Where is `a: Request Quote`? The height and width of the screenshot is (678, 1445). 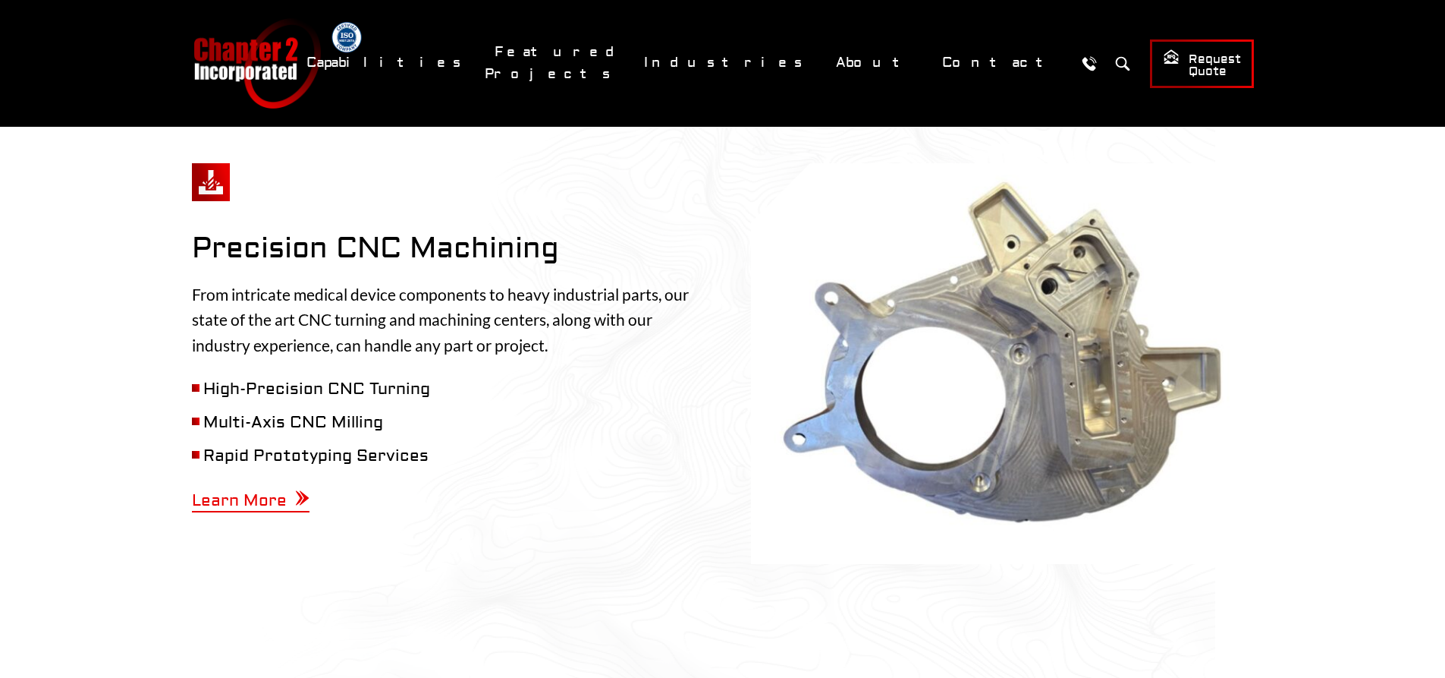
a: Request Quote is located at coordinates (1202, 64).